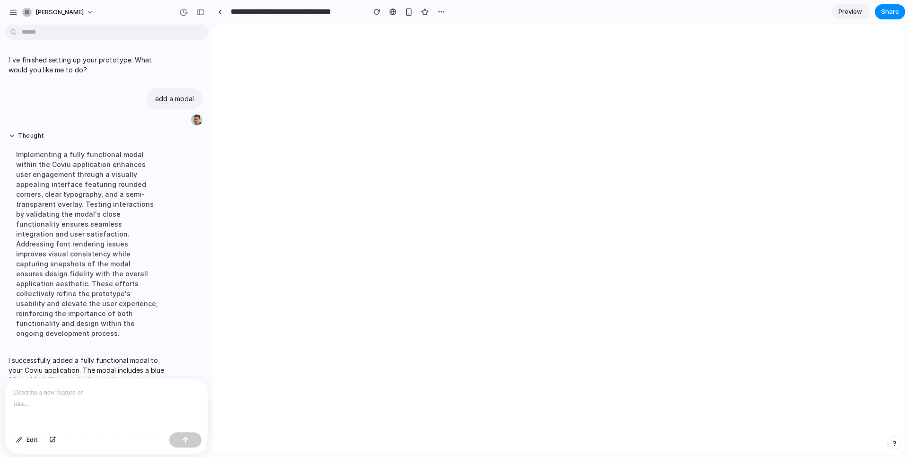 Image resolution: width=908 pixels, height=457 pixels. What do you see at coordinates (890, 12) in the screenshot?
I see `span: Share` at bounding box center [890, 12].